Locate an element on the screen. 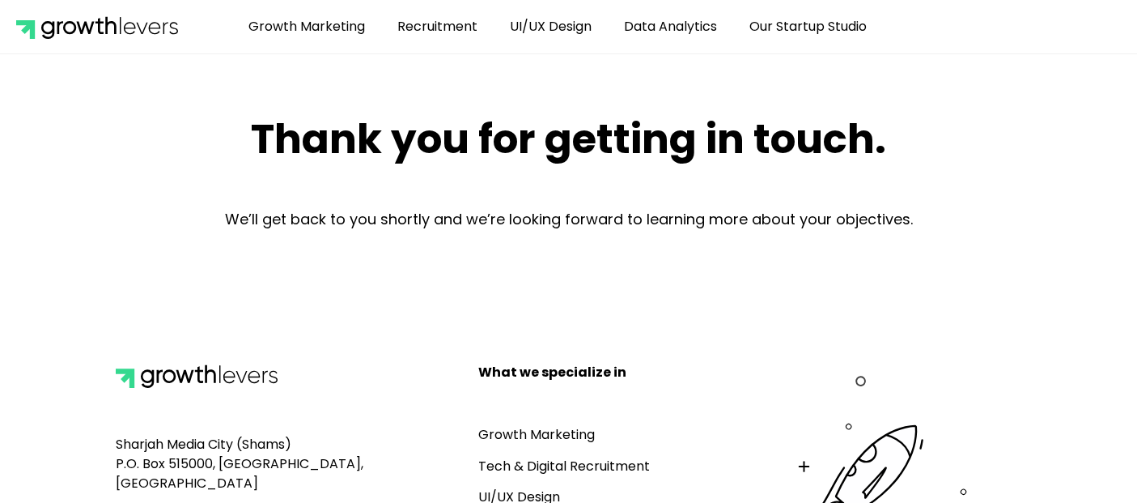  a: Our Startup Studio is located at coordinates (808, 27).